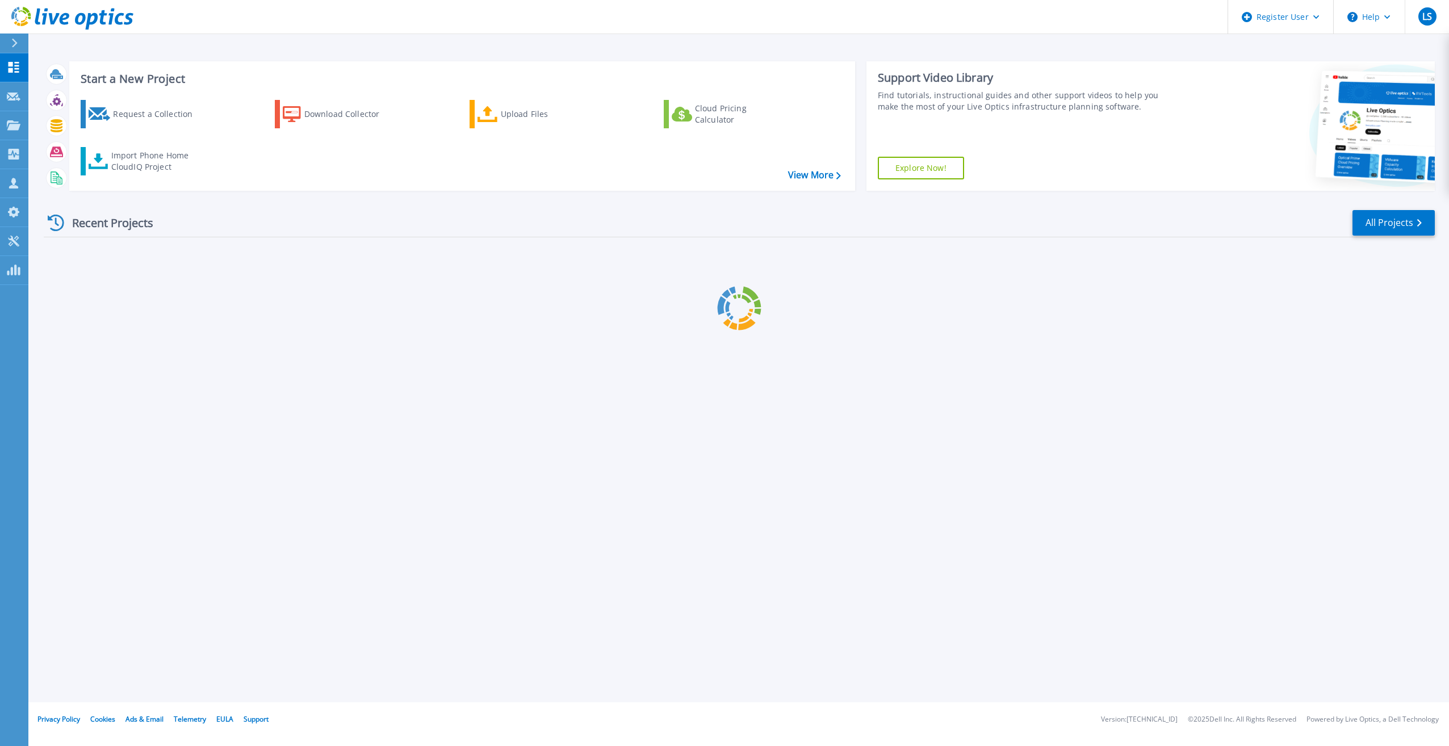 The height and width of the screenshot is (746, 1449). Describe the element at coordinates (1242, 719) in the screenshot. I see `li: © 2025 Dell Inc. All Rights Reserved` at that location.